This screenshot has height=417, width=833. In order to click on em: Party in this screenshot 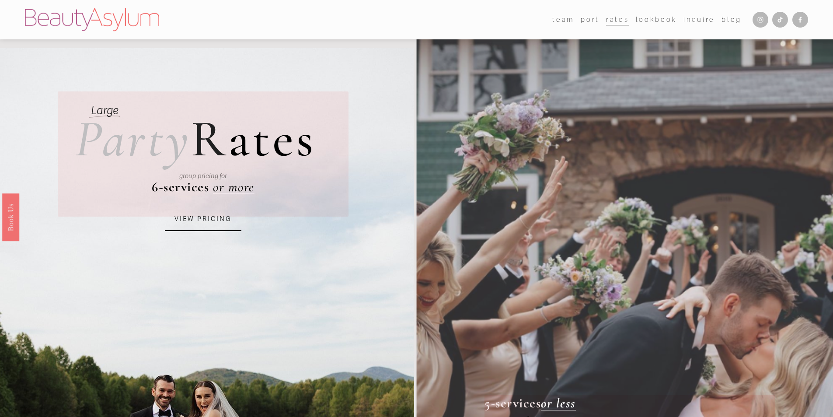, I will do `click(133, 139)`.